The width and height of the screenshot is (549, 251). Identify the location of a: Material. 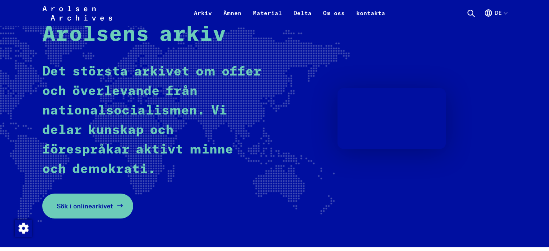
(268, 17).